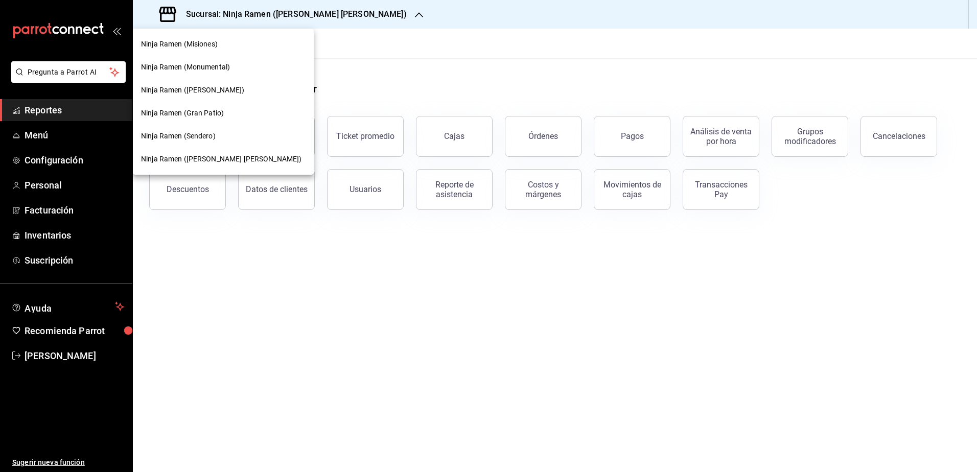  Describe the element at coordinates (223, 136) in the screenshot. I see `div: Ninja Ramen (Sendero)` at that location.